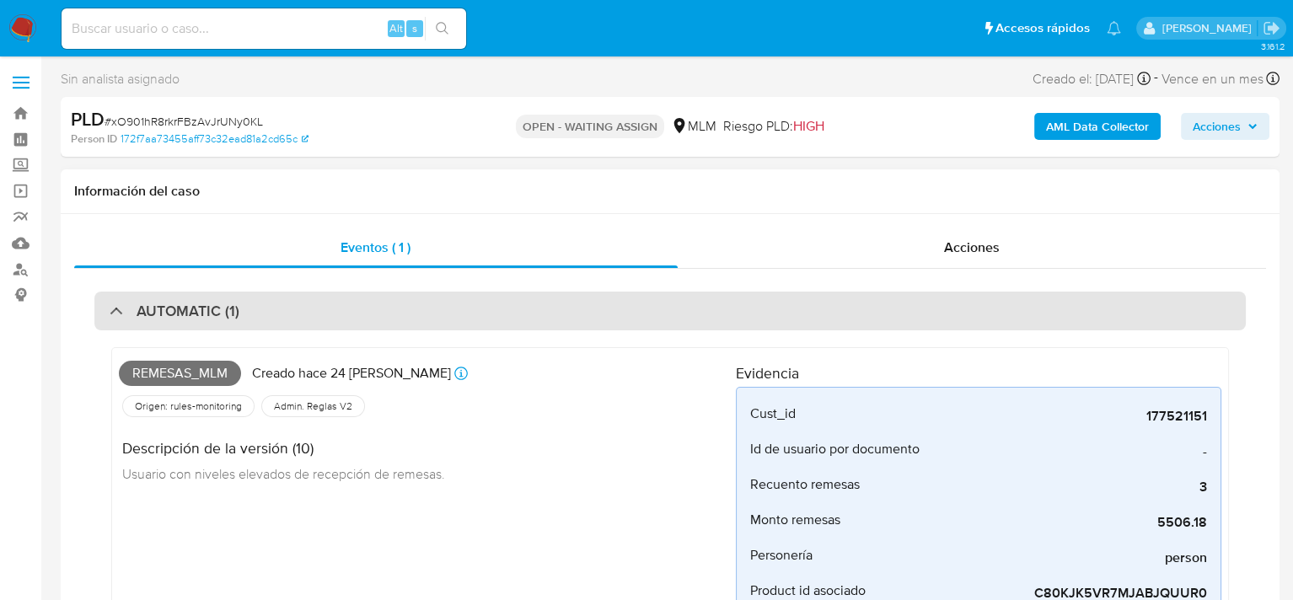 The height and width of the screenshot is (600, 1293). Describe the element at coordinates (670, 311) in the screenshot. I see `div: AUTOMATIC (1)` at that location.